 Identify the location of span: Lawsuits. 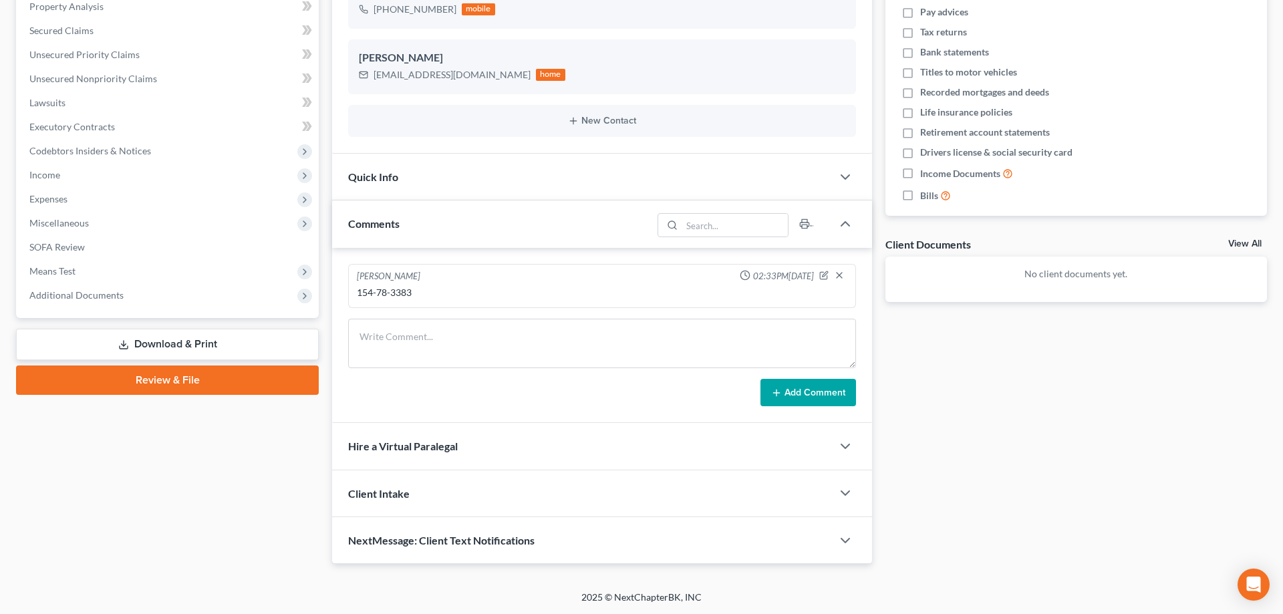
(47, 102).